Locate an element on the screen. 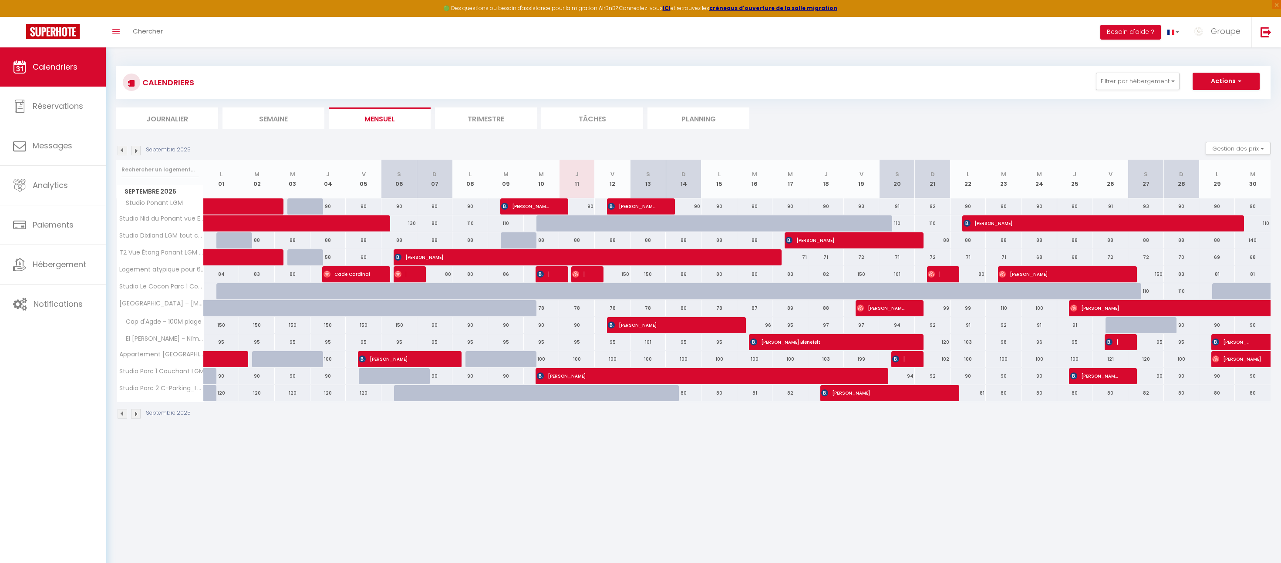 Image resolution: width=1281 pixels, height=563 pixels. div: 99 is located at coordinates (933, 308).